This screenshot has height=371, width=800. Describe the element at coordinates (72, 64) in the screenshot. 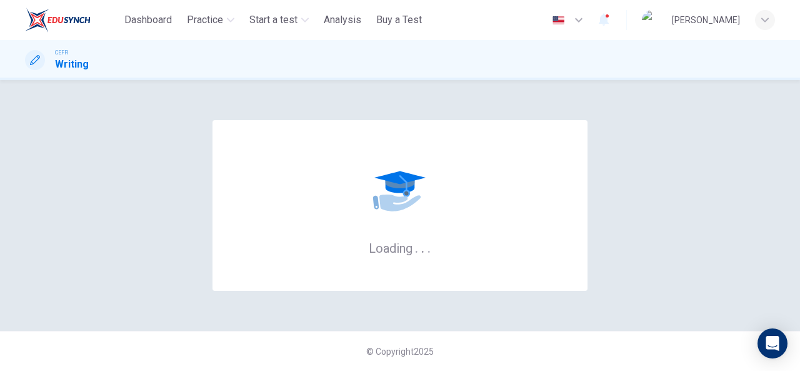

I see `h1: Writing` at that location.